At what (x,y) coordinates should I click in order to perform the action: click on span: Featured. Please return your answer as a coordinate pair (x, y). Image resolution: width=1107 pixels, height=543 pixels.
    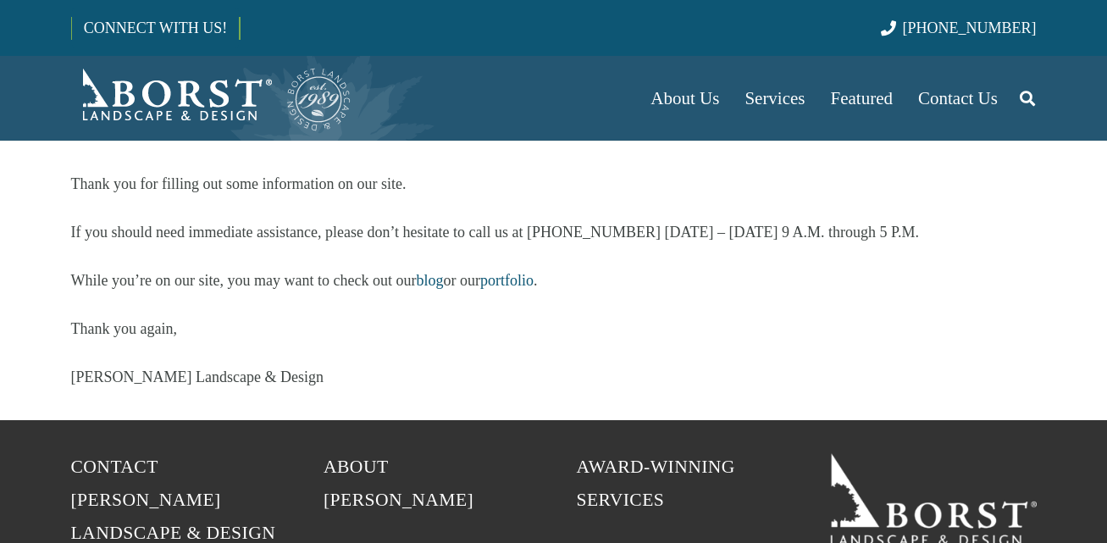
    Looking at the image, I should click on (862, 98).